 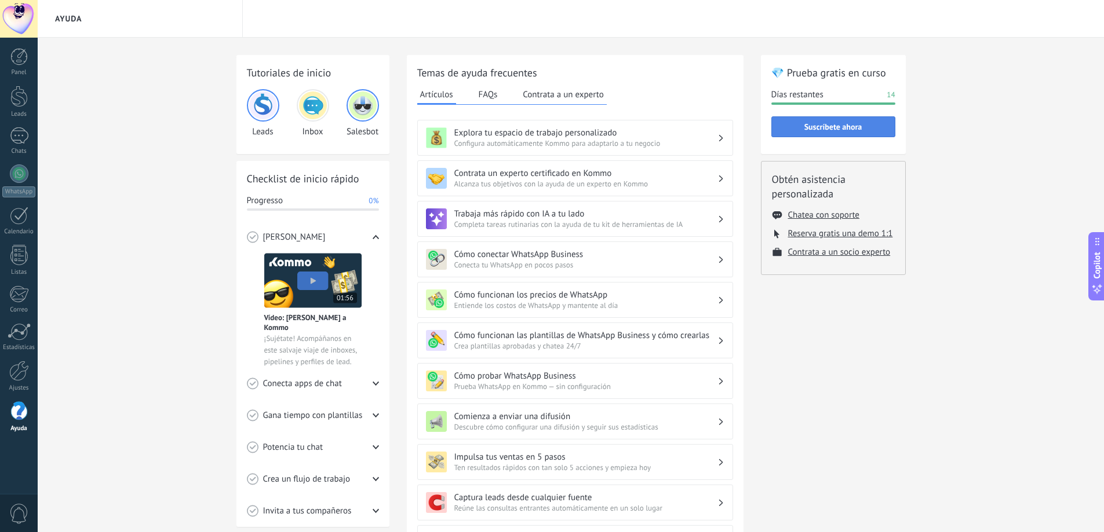 I want to click on span: Reúne las consultas entrantes automáticamente en un solo lugar, so click(x=586, y=508).